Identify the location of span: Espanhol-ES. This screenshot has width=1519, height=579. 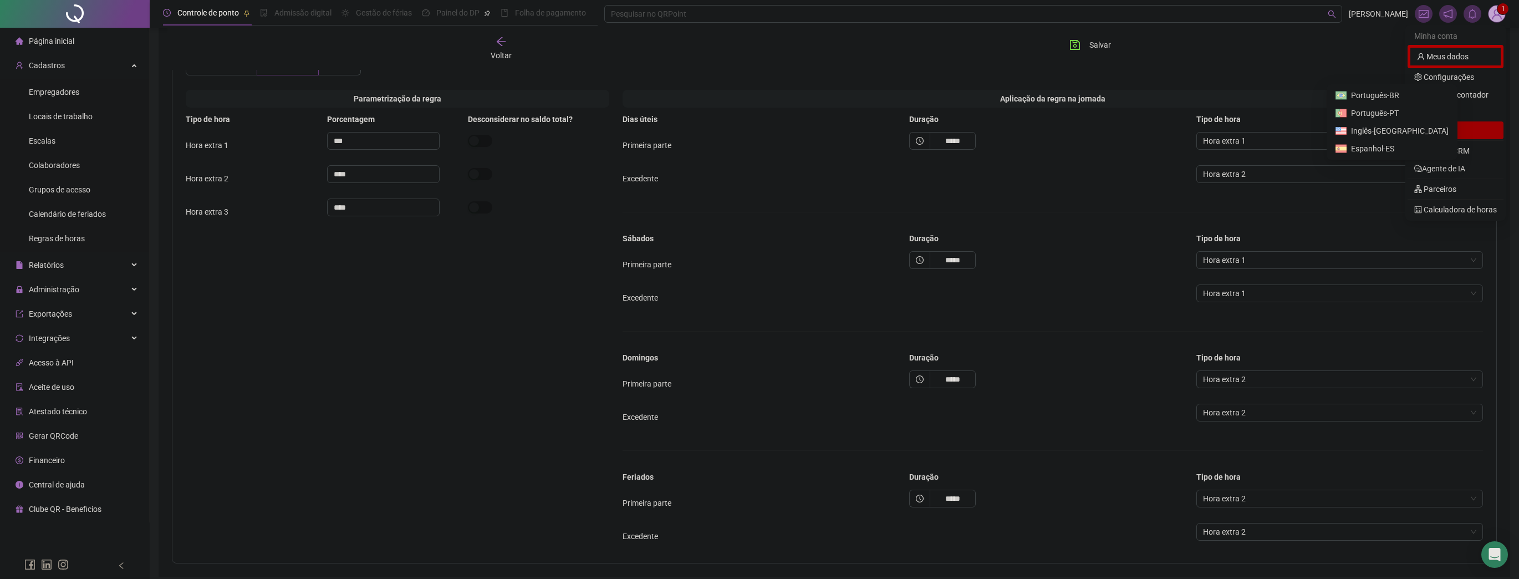
(1400, 149).